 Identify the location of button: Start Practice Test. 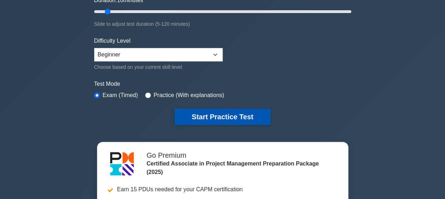
(222, 117).